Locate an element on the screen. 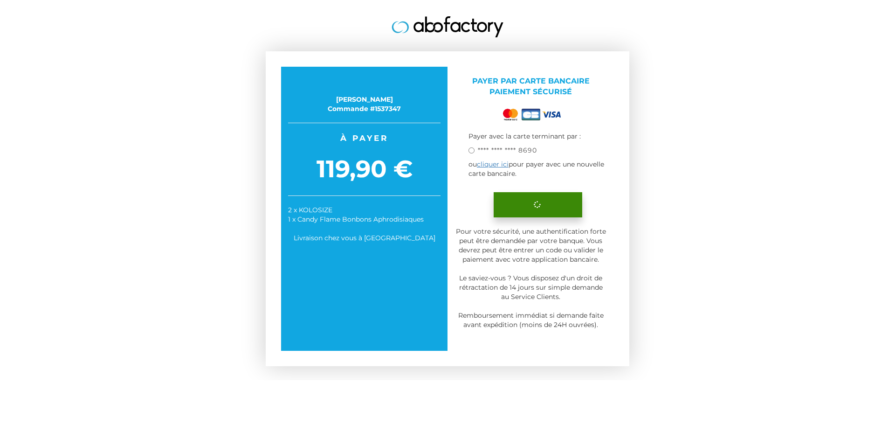 This screenshot has height=425, width=895. p: Pour votre sécurité, une authentification forte peut être demandée par votre banque. Vous devrez ... is located at coordinates (531, 278).